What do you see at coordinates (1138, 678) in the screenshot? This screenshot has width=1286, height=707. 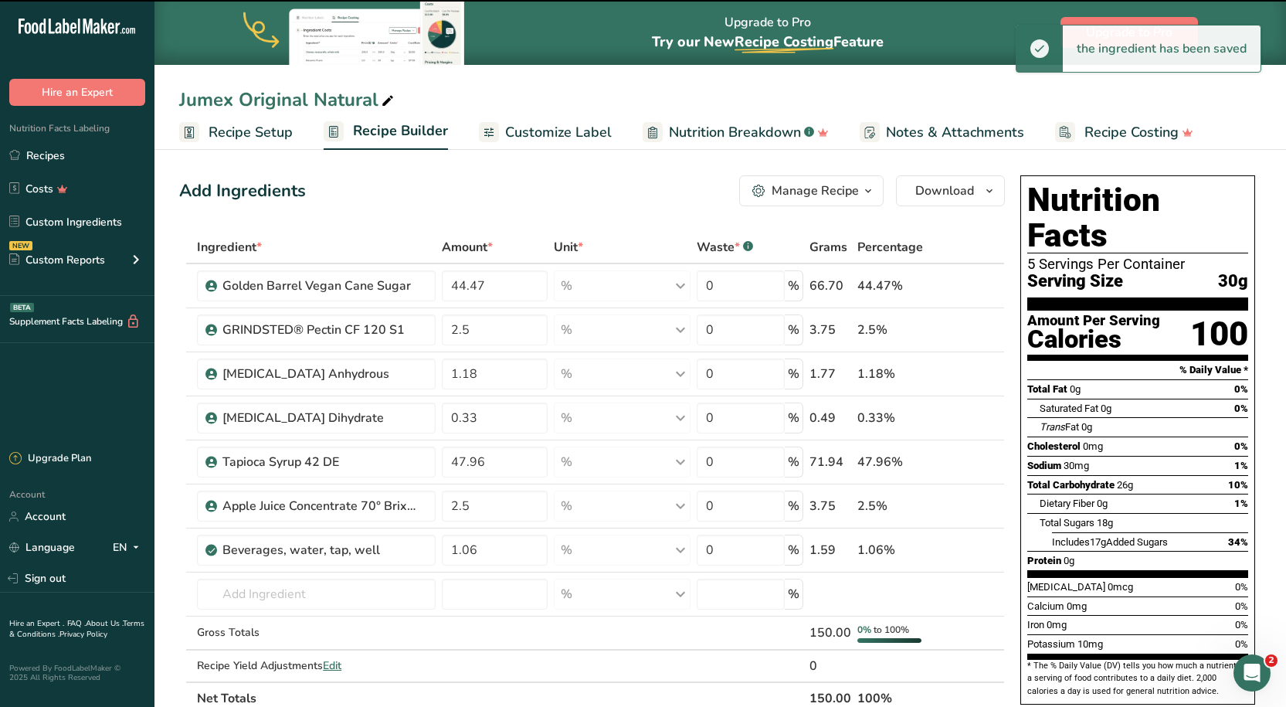 I see `section: * The % Daily Value (DV) tells you how much a nutrient in a serving of food contributes to a dail...` at bounding box center [1138, 678].